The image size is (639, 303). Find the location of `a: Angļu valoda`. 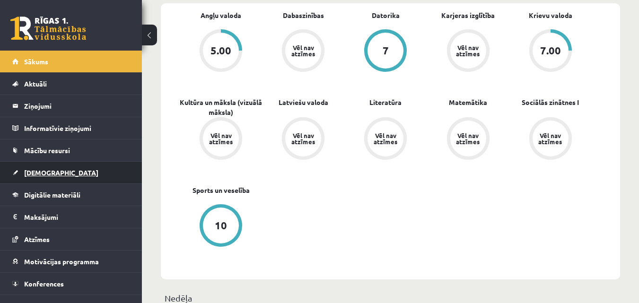

a: Angļu valoda is located at coordinates (221, 15).